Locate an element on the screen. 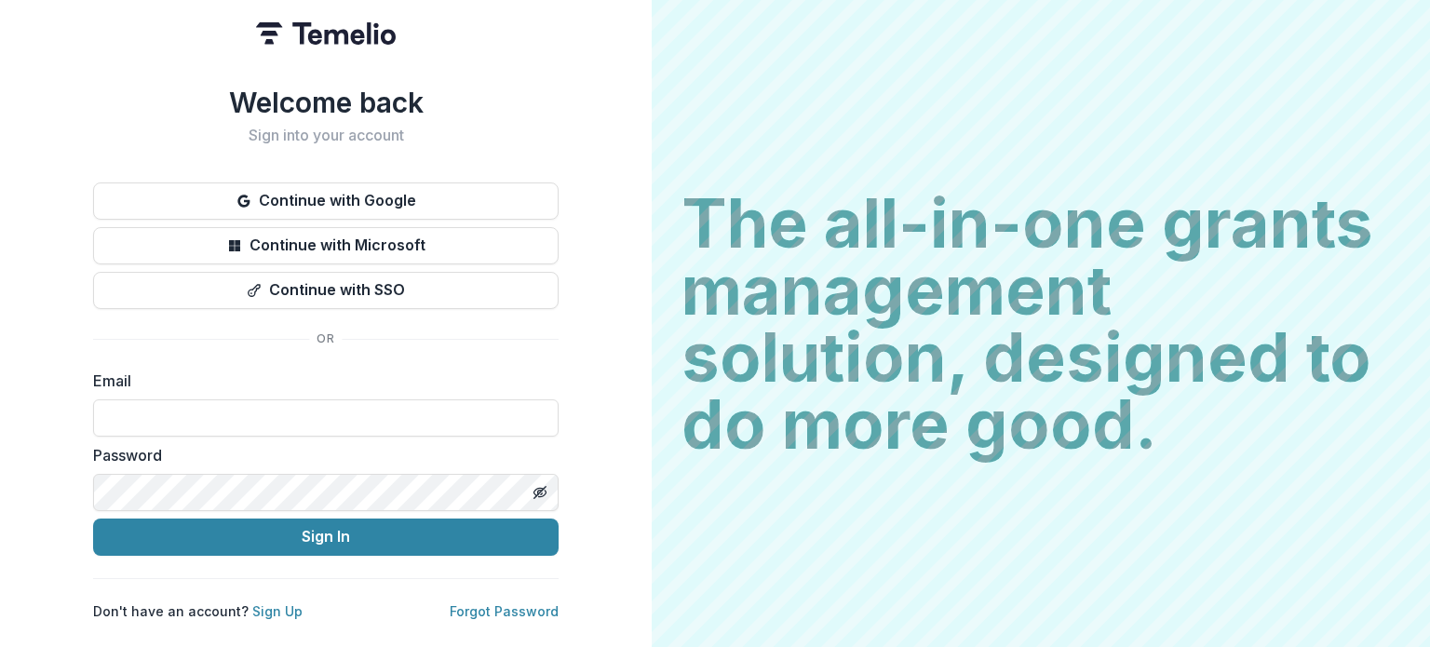  img: Temelio is located at coordinates (326, 34).